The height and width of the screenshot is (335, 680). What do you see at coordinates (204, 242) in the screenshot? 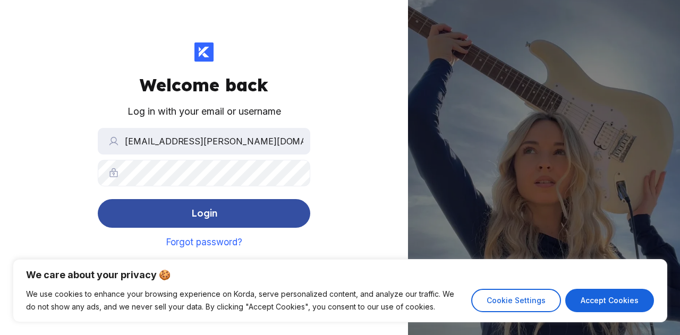
I see `a: Forgot password?` at bounding box center [204, 242].